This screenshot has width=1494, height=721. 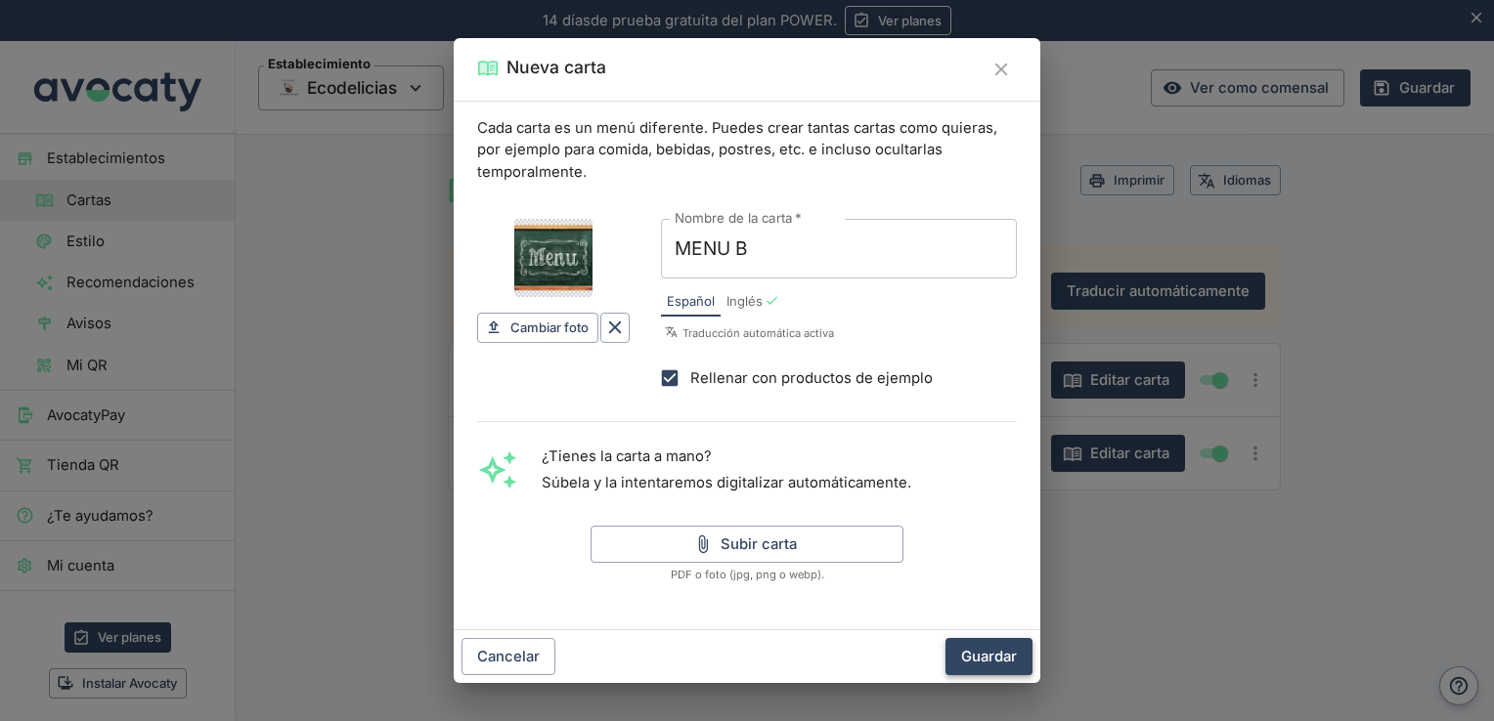 I want to click on button: Cerrar, so click(x=1001, y=69).